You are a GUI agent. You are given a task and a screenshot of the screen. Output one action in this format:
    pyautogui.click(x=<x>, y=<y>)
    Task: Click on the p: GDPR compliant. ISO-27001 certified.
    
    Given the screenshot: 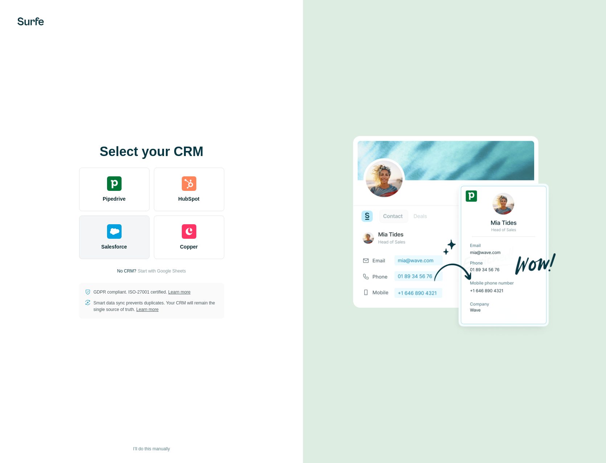 What is the action you would take?
    pyautogui.click(x=142, y=292)
    